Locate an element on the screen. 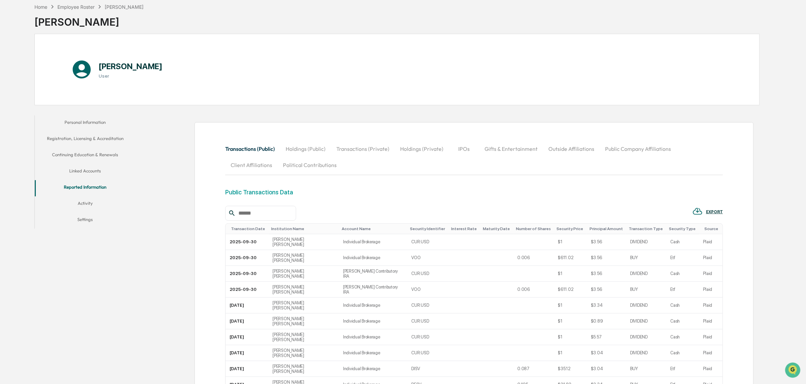 This screenshot has width=806, height=384. img: 1746055101610-c473b297-6a78-478c-a979-82029cc54cd1 is located at coordinates (13, 58).